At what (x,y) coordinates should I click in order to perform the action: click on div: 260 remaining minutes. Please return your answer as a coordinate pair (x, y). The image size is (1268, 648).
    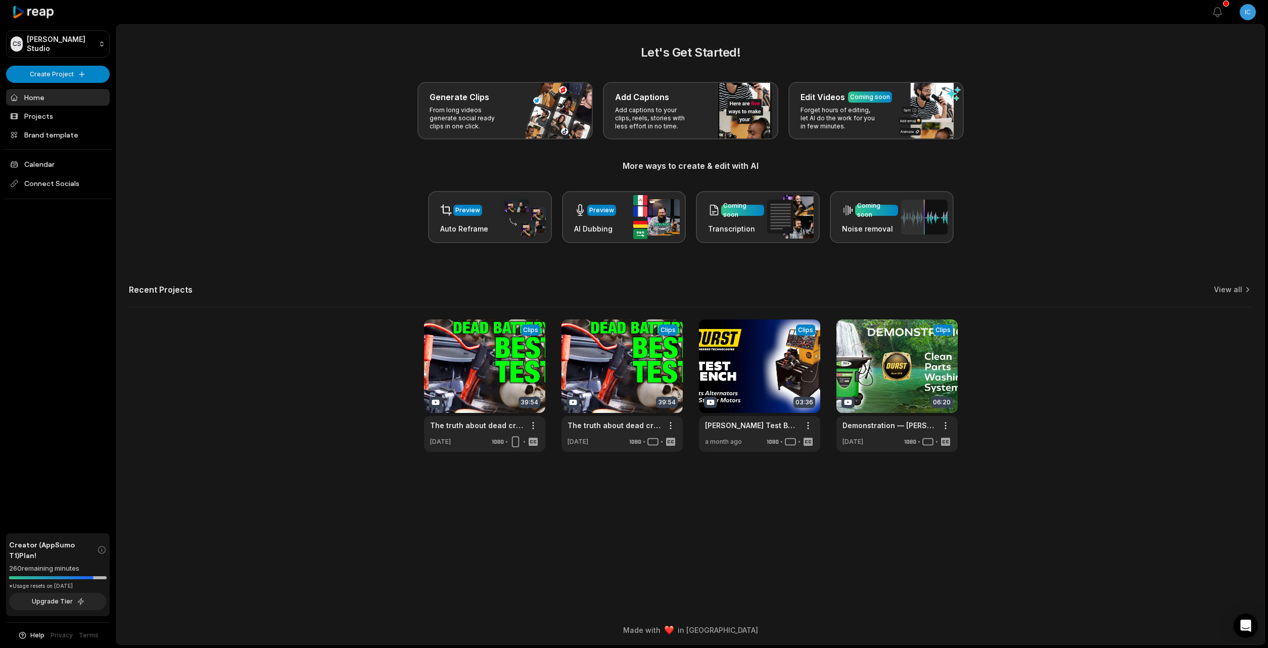
    Looking at the image, I should click on (58, 569).